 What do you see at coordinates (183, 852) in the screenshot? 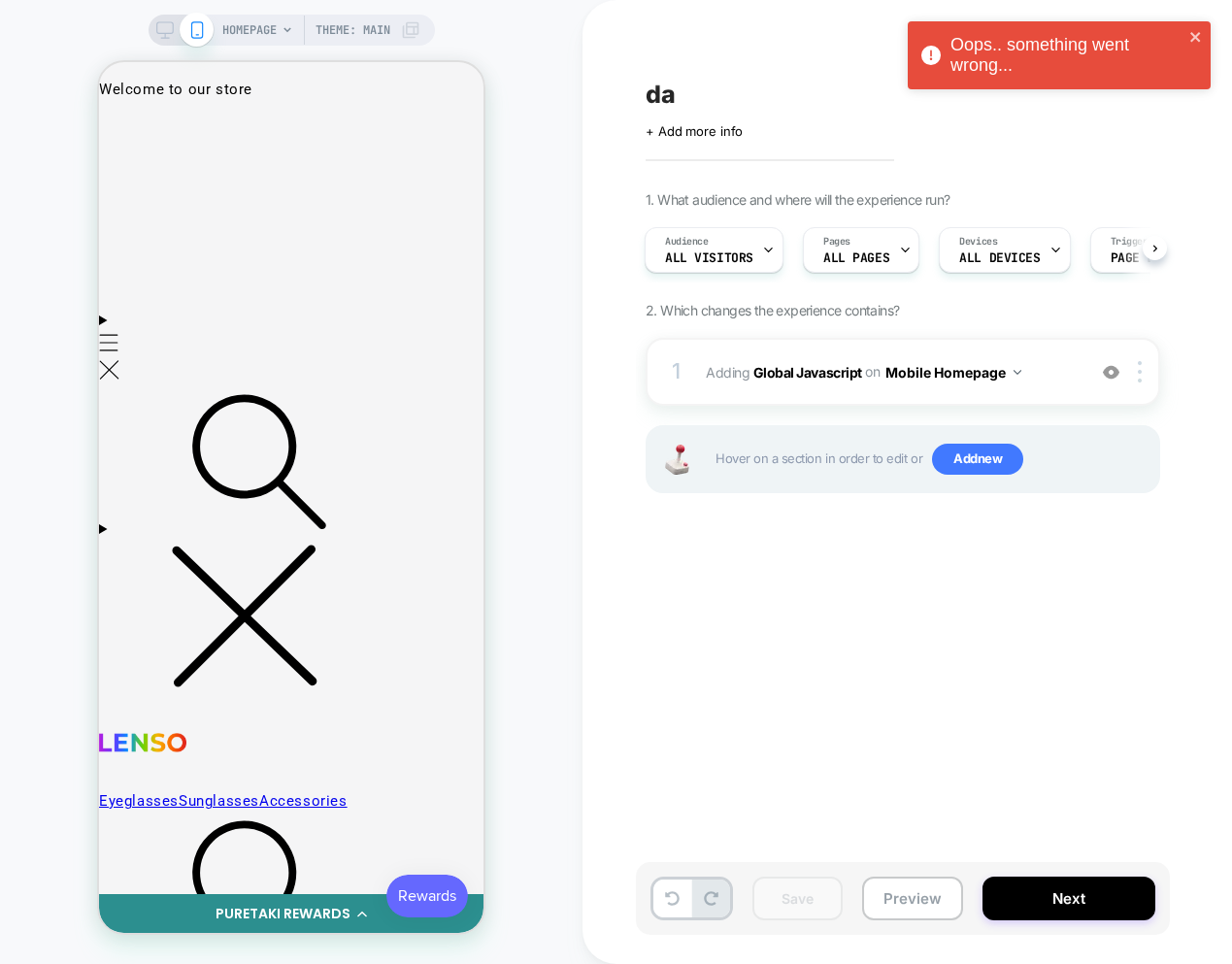
I see `div: PURETAKI REWARDS` at bounding box center [183, 852].